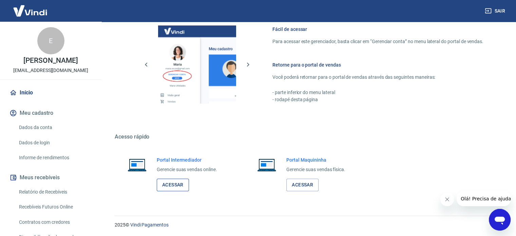  I want to click on span: Olá! Precisa de ajuda?, so click(31, 7).